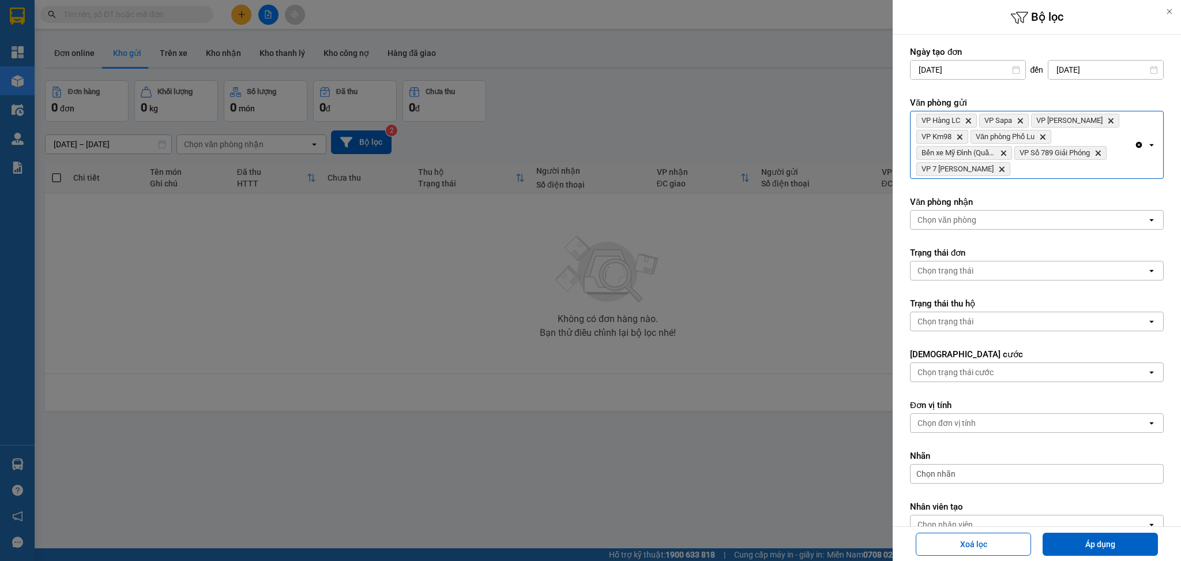  Describe the element at coordinates (946, 423) in the screenshot. I see `div: Chọn đơn vị tính` at that location.